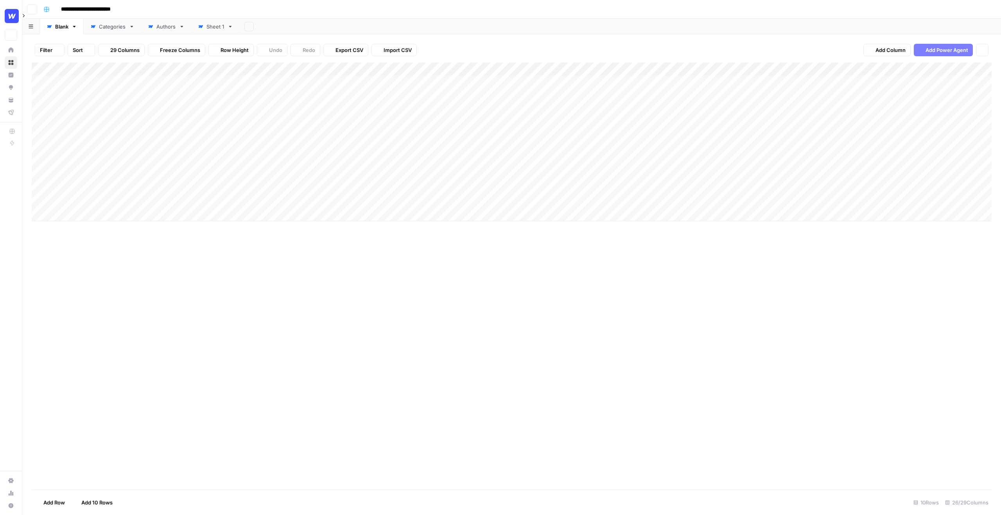  I want to click on a: Categories, so click(112, 27).